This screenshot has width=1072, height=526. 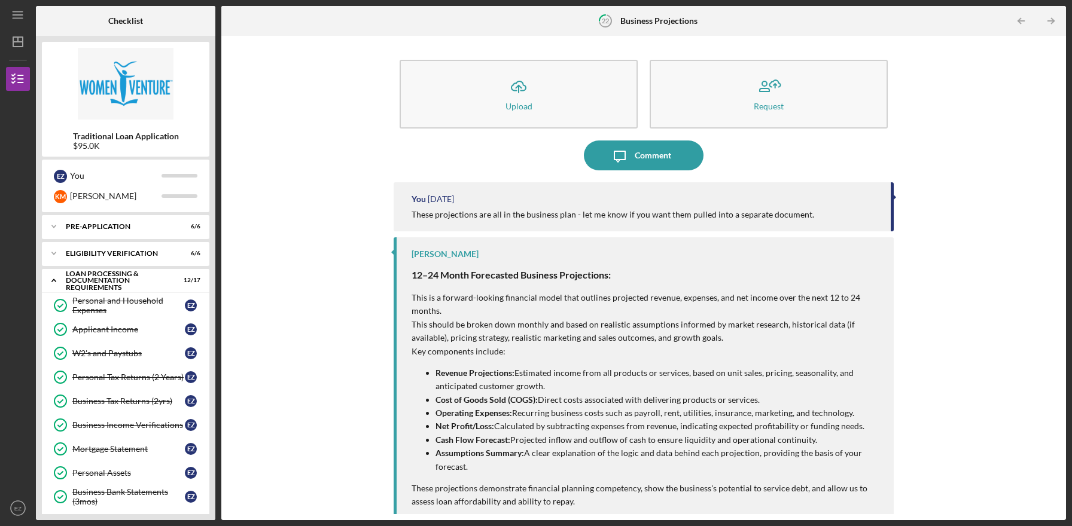 I want to click on strong: Cost of Goods Sold (COGS):, so click(x=486, y=399).